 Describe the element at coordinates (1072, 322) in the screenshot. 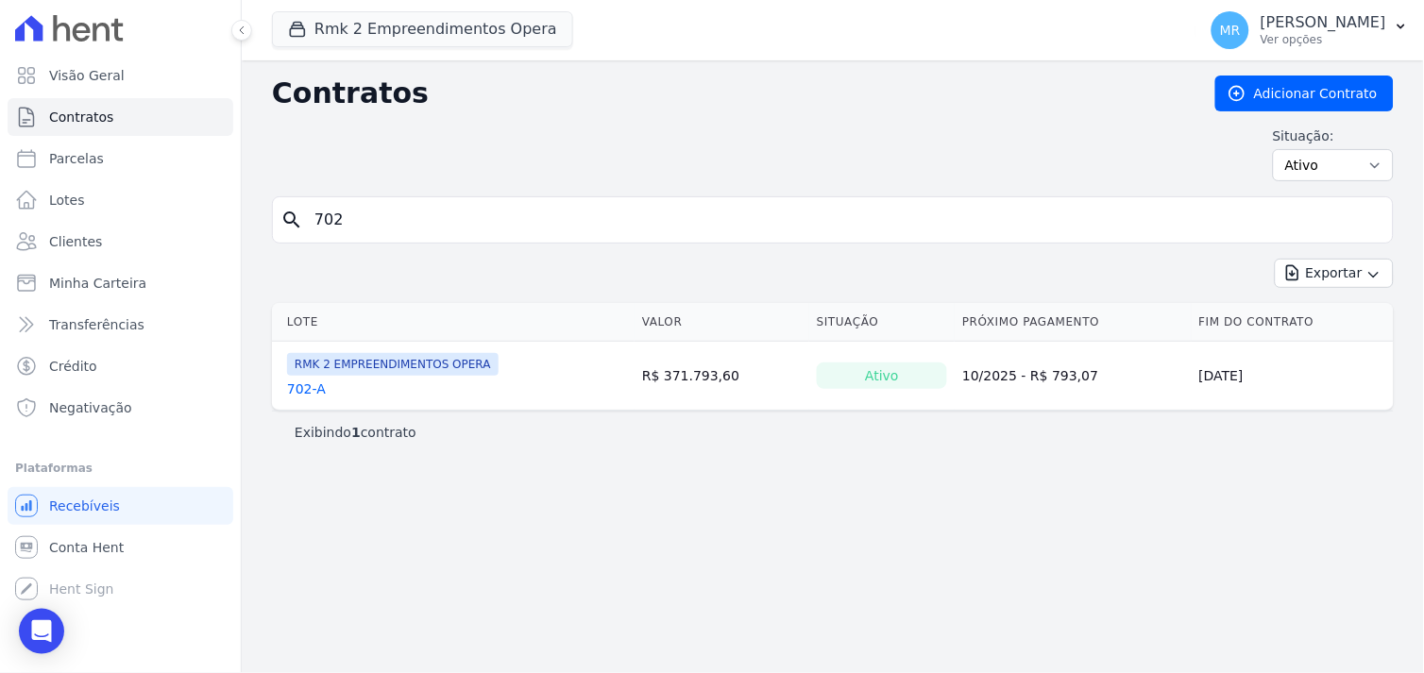

I see `th: Próximo Pagamento` at that location.